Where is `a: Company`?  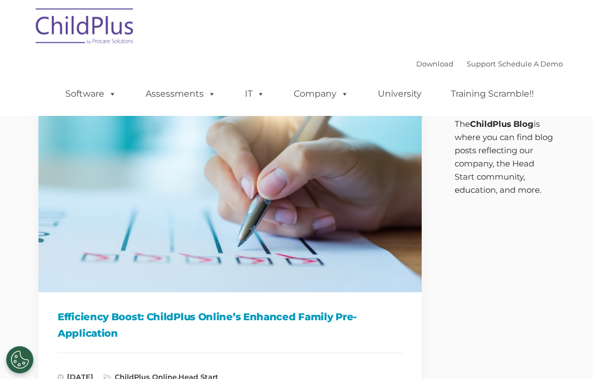
a: Company is located at coordinates (321, 94).